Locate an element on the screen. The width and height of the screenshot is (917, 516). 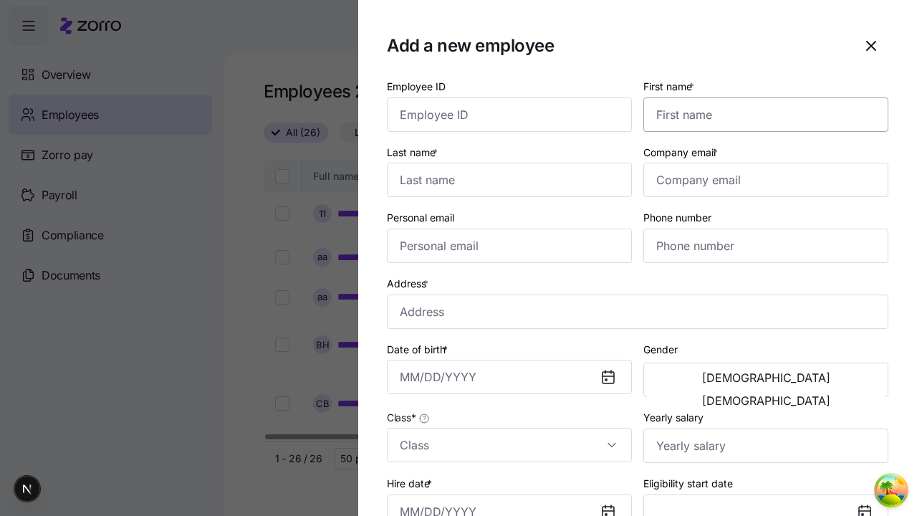
h1: Add a new employee is located at coordinates (615, 45).